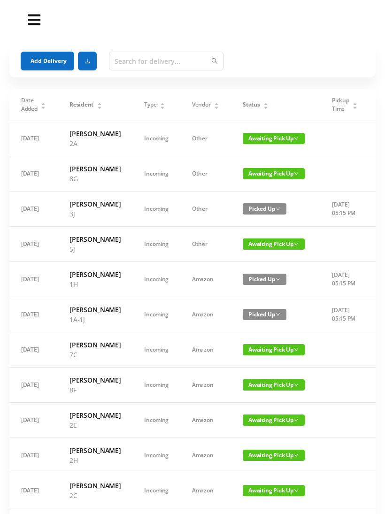  Describe the element at coordinates (95, 214) in the screenshot. I see `p: 3J` at that location.